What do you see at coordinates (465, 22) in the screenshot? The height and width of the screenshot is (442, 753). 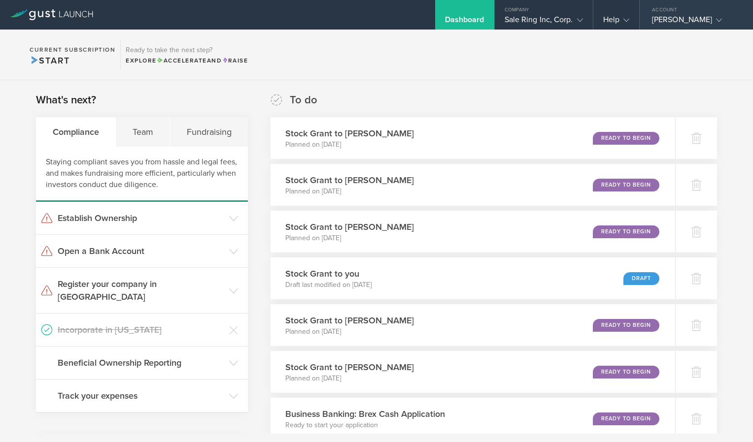 I see `div: Dashboard` at bounding box center [465, 22].